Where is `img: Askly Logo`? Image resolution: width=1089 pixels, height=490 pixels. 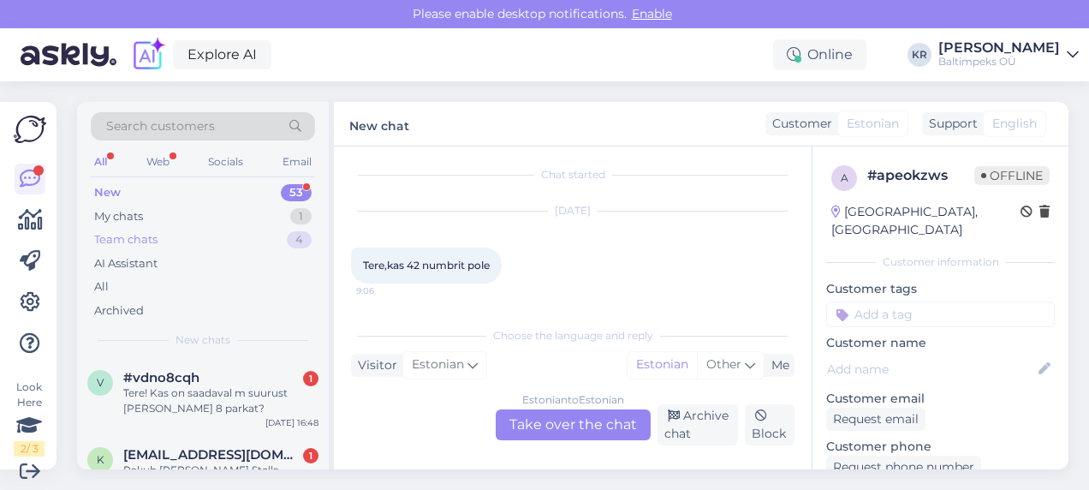 img: Askly Logo is located at coordinates (30, 129).